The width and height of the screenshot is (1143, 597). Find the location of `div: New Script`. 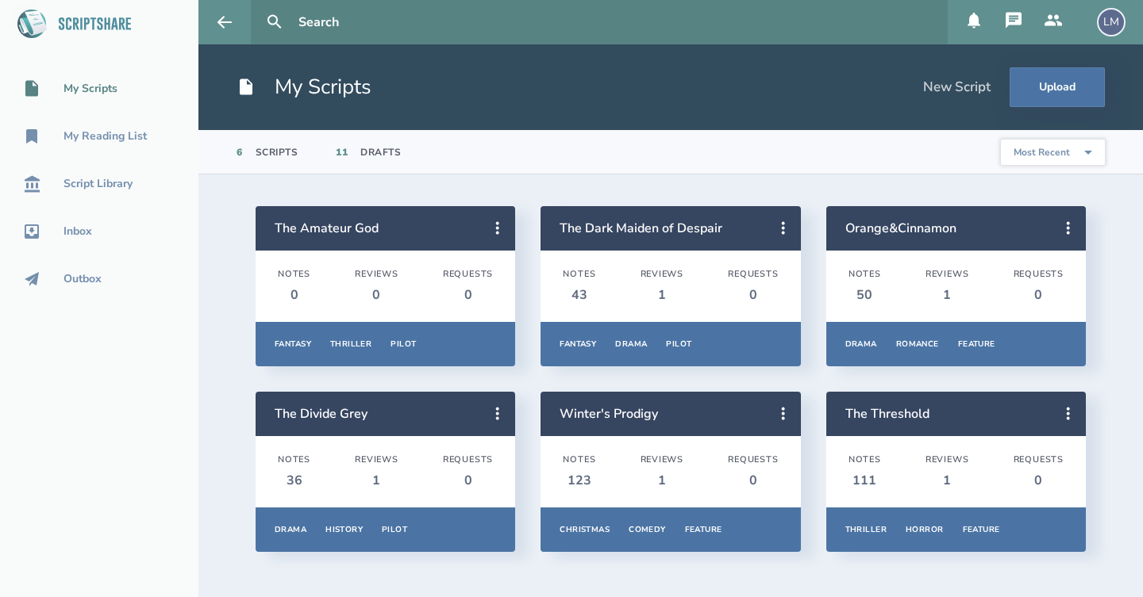

div: New Script is located at coordinates (956, 87).